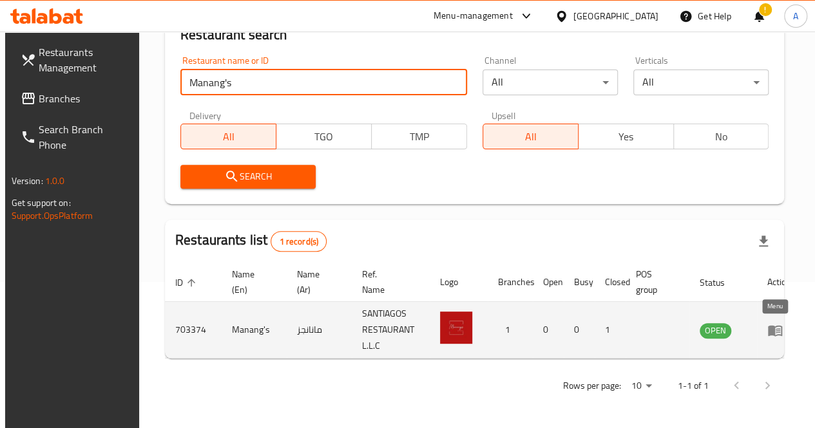  I want to click on span: Get support on:, so click(41, 203).